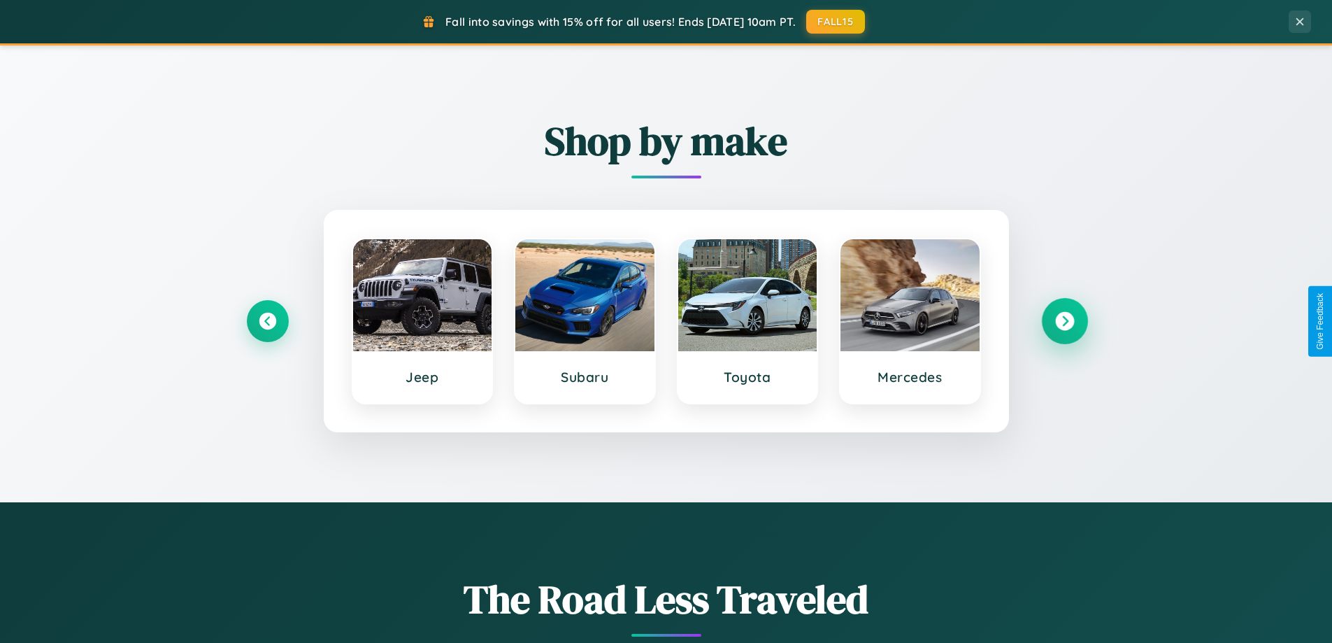 The width and height of the screenshot is (1332, 643). Describe the element at coordinates (666, 599) in the screenshot. I see `h1: The Road Less Traveled` at that location.